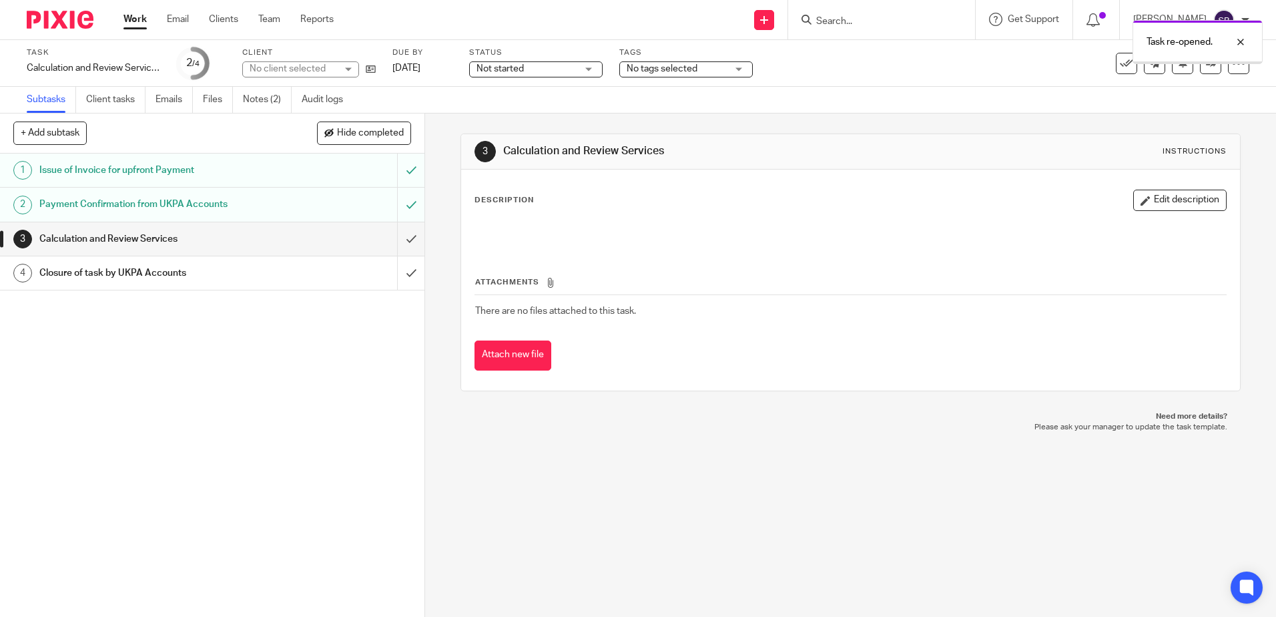 The height and width of the screenshot is (617, 1276). I want to click on a: Clients, so click(224, 19).